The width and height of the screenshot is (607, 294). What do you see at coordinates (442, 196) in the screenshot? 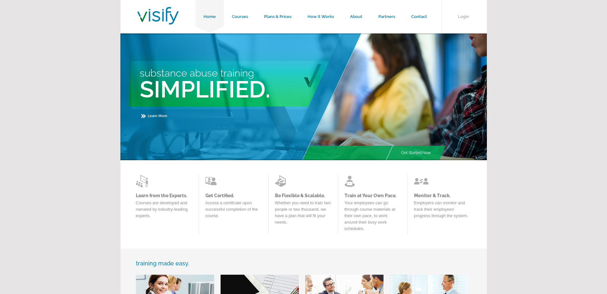
I see `a: Monitor & Track.` at bounding box center [442, 196].